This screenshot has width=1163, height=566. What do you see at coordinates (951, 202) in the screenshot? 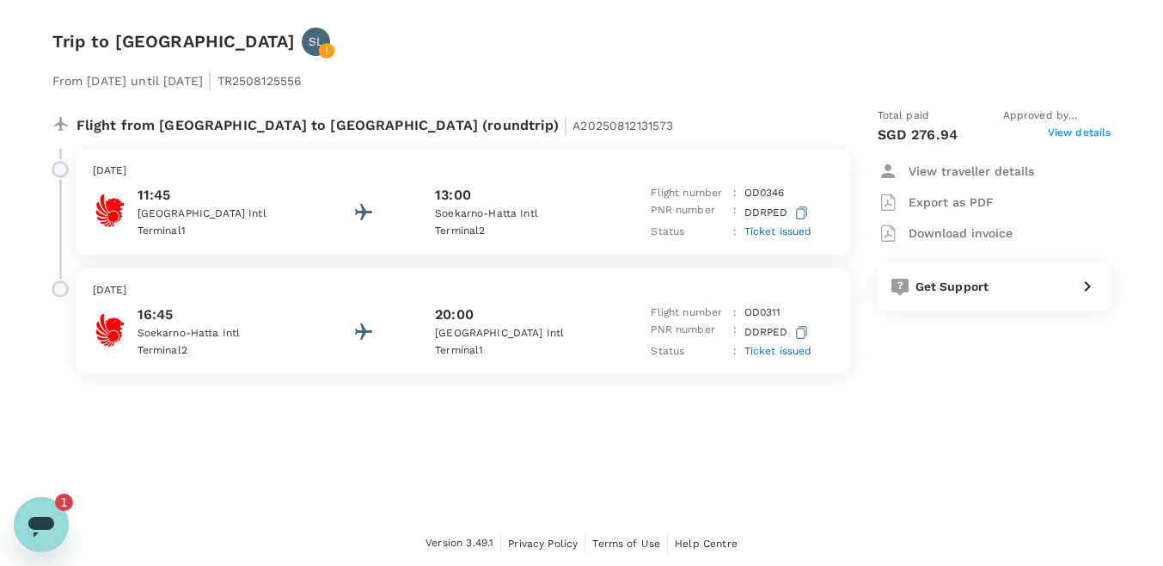
I see `p: Export as PDF` at bounding box center [951, 202].